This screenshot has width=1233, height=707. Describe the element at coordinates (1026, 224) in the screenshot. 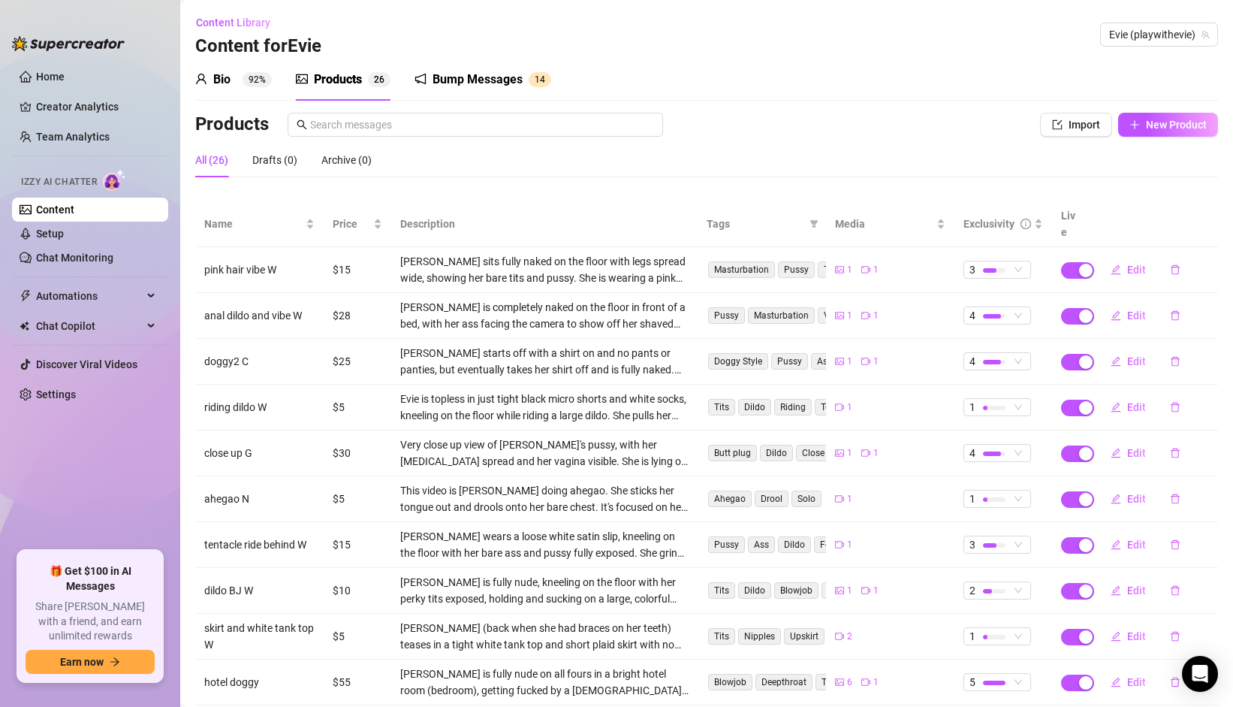

I see `span: info-circle` at that location.